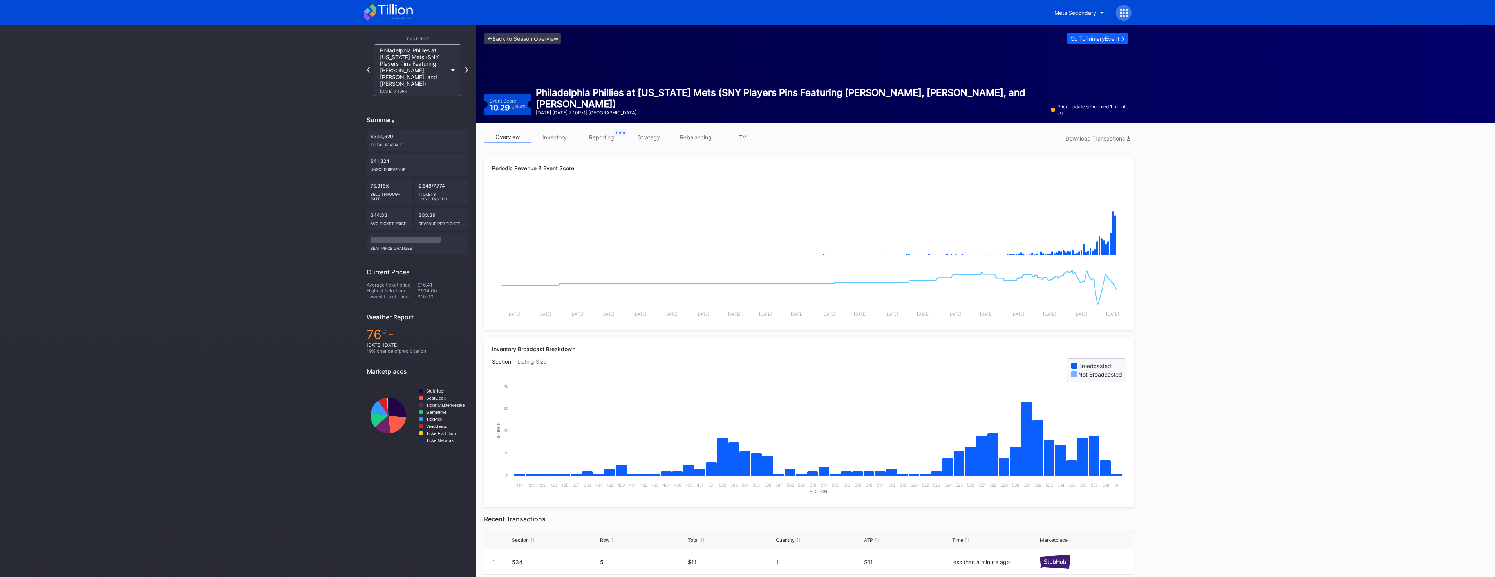 The height and width of the screenshot is (577, 1495). What do you see at coordinates (1038, 485) in the screenshot?
I see `text: 532` at bounding box center [1038, 485].